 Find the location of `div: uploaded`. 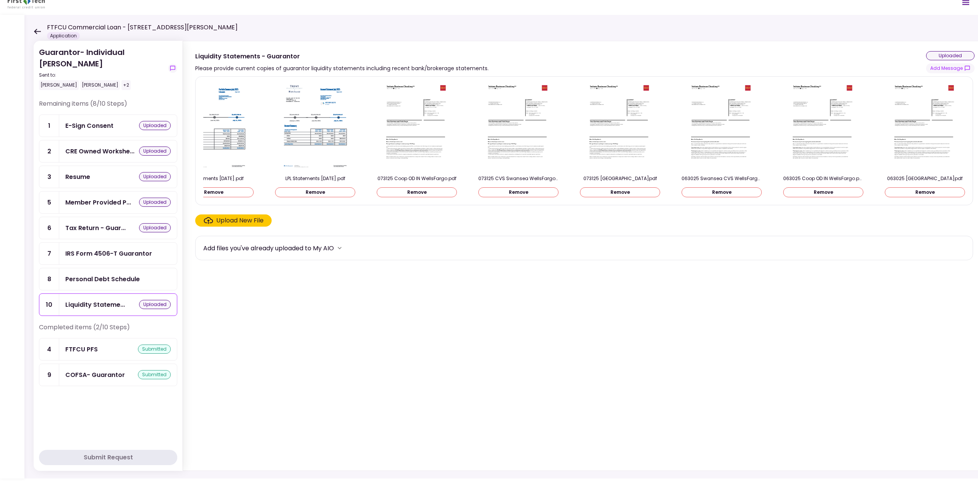

div: uploaded is located at coordinates (950, 56).